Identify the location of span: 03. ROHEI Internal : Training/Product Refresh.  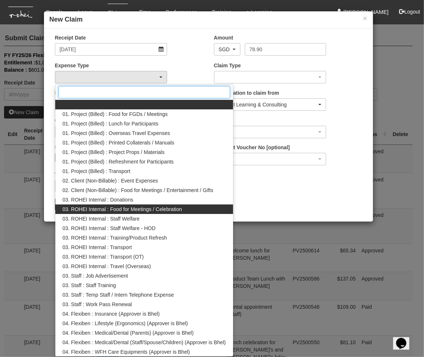
(115, 238).